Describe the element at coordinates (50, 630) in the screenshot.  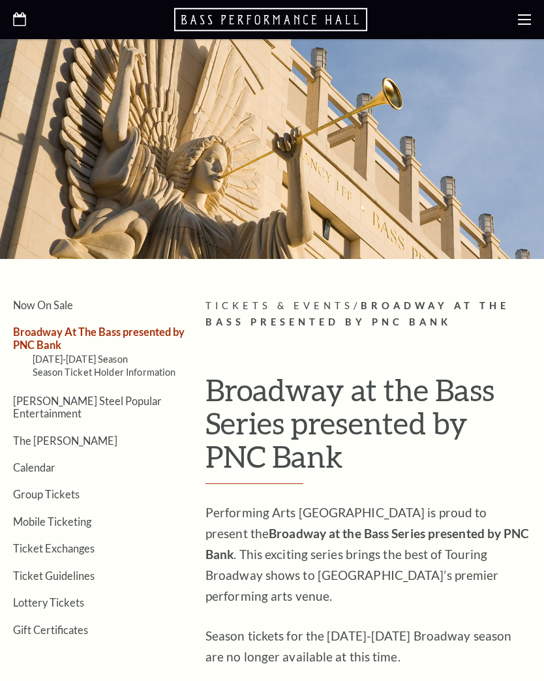
I see `a: Gift Certificates` at that location.